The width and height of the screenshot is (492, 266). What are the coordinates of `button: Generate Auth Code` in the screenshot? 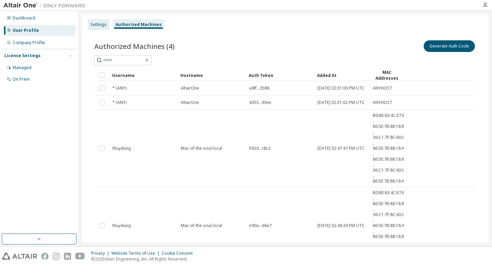 It's located at (449, 46).